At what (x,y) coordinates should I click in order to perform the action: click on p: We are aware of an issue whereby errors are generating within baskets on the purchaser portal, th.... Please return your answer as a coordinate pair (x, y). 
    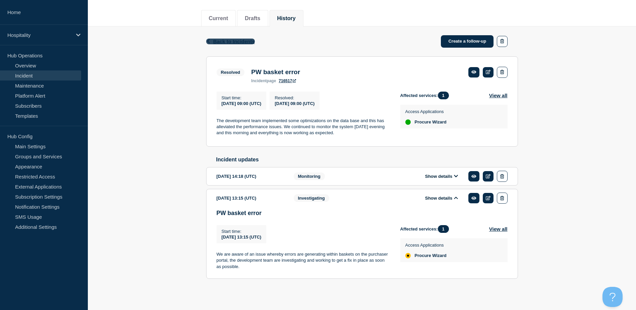
    Looking at the image, I should click on (303, 260).